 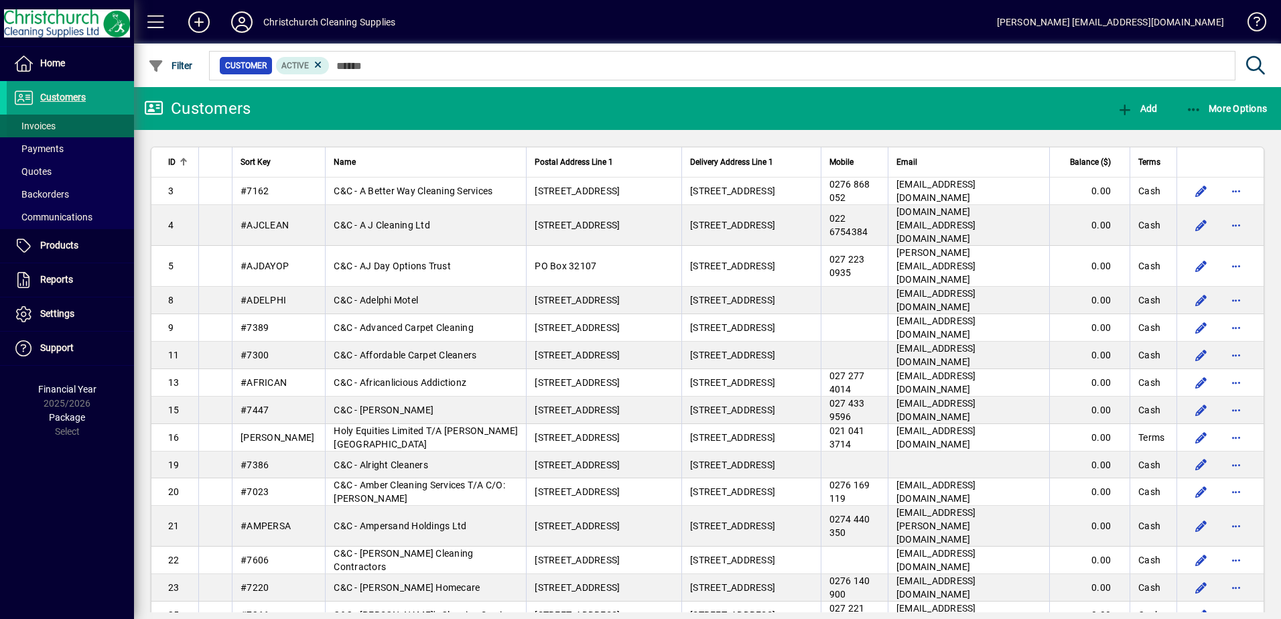 What do you see at coordinates (1226, 109) in the screenshot?
I see `span: More Options` at bounding box center [1226, 109].